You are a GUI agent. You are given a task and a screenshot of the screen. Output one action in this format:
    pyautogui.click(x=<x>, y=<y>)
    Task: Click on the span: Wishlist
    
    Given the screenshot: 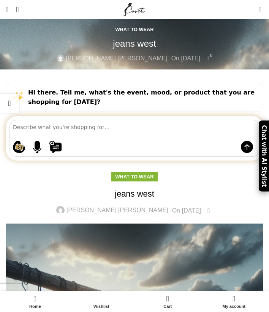 What is the action you would take?
    pyautogui.click(x=101, y=306)
    